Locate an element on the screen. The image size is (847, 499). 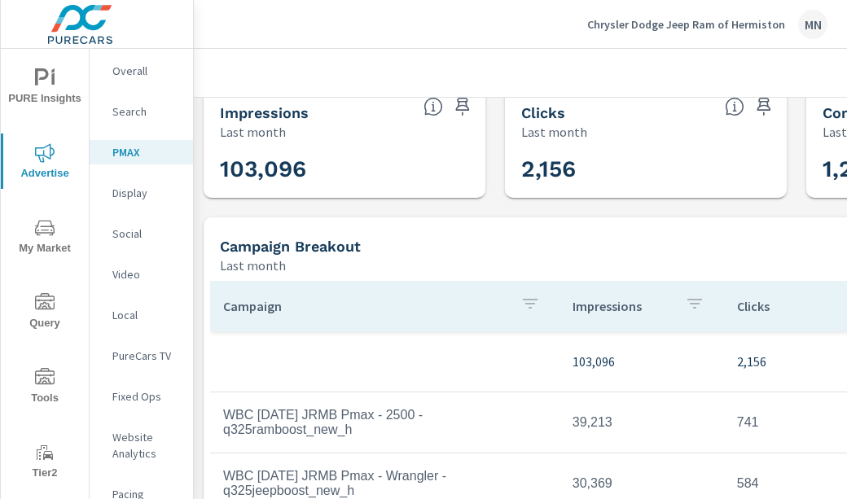
div: Website Analytics is located at coordinates (141, 446).